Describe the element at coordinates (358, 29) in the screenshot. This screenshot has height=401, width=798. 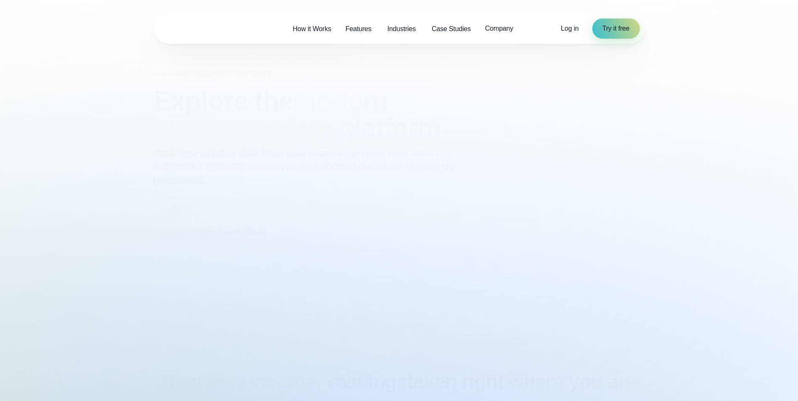
I see `span: Features` at that location.